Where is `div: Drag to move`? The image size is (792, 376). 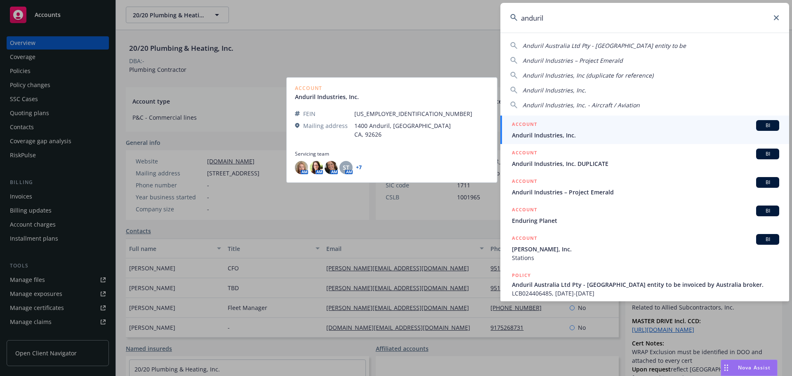 div: Drag to move is located at coordinates (726, 368).